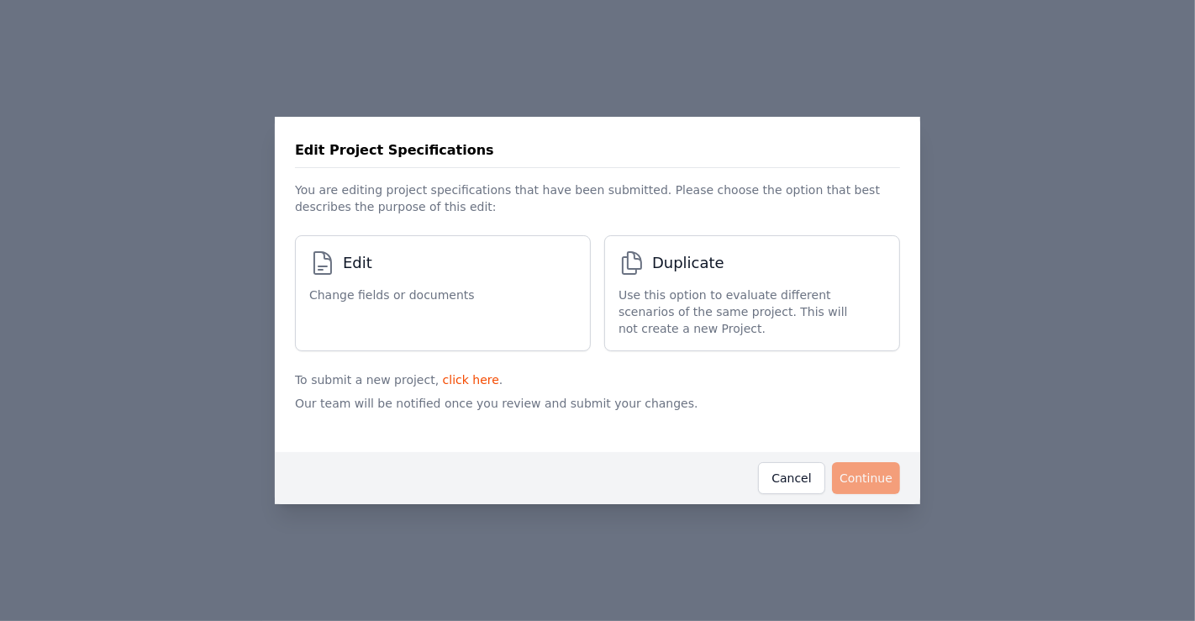  Describe the element at coordinates (791, 478) in the screenshot. I see `button: Cancel` at that location.